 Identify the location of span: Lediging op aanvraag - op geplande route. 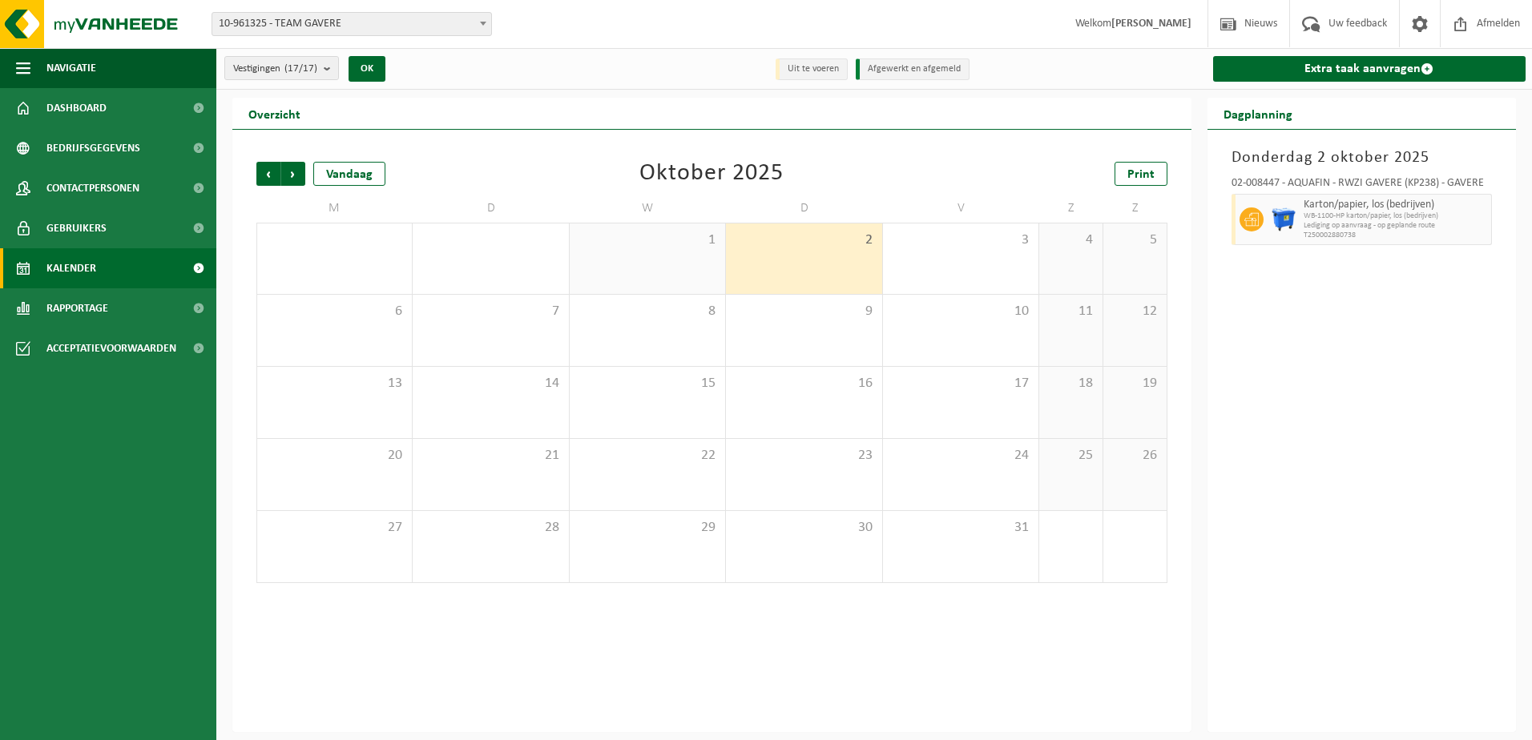
(1396, 226).